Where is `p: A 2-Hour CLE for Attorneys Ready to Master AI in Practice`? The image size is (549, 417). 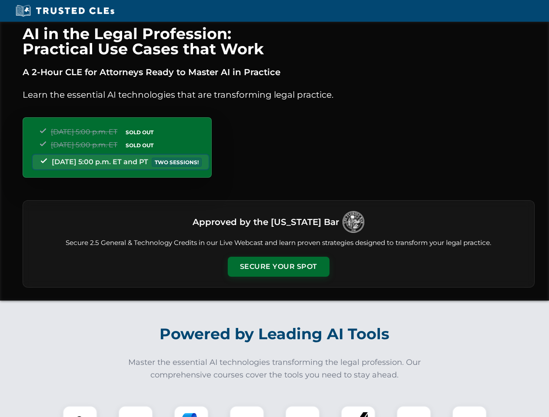
p: A 2-Hour CLE for Attorneys Ready to Master AI in Practice is located at coordinates (279, 72).